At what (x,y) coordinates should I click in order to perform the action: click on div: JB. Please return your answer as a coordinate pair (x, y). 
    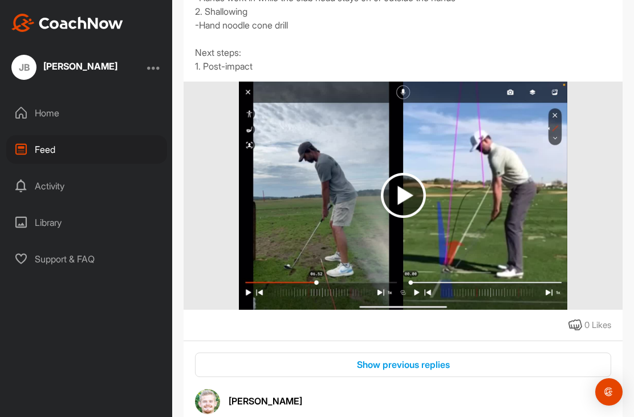
    Looking at the image, I should click on (24, 67).